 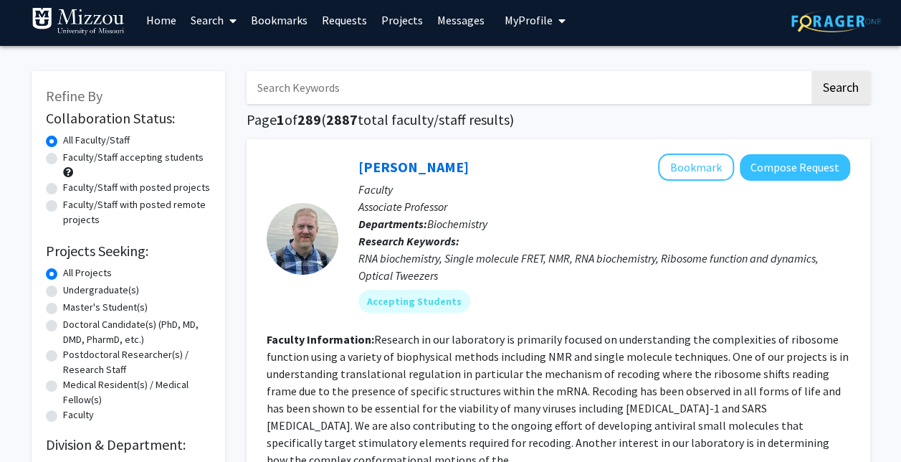 I want to click on p: Faculty, so click(x=604, y=189).